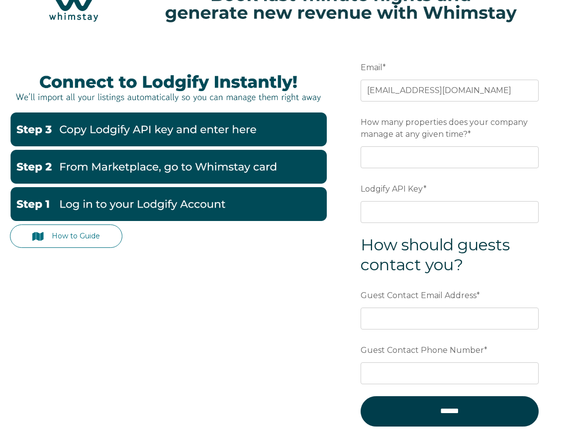 This screenshot has height=436, width=571. I want to click on img: Lodgify2, so click(168, 167).